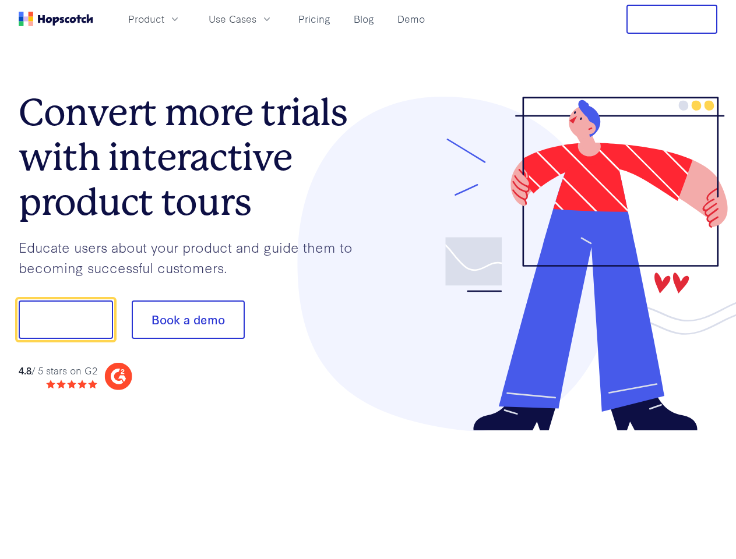 The width and height of the screenshot is (736, 559). What do you see at coordinates (232, 19) in the screenshot?
I see `span: Use Cases` at bounding box center [232, 19].